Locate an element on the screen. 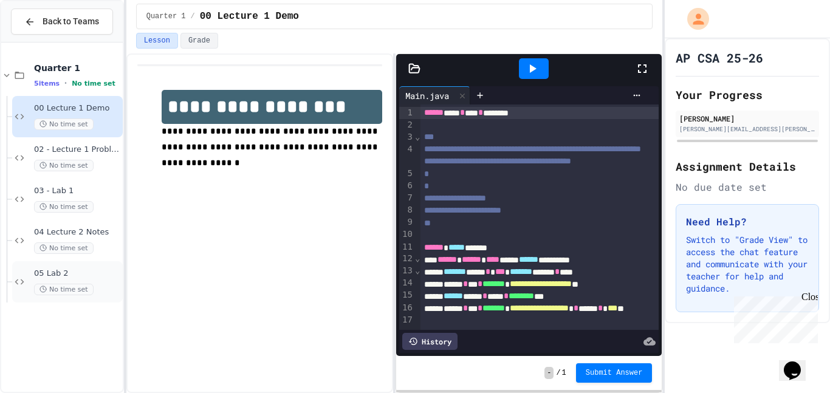 This screenshot has height=393, width=830. div: My Account is located at coordinates (693, 19).